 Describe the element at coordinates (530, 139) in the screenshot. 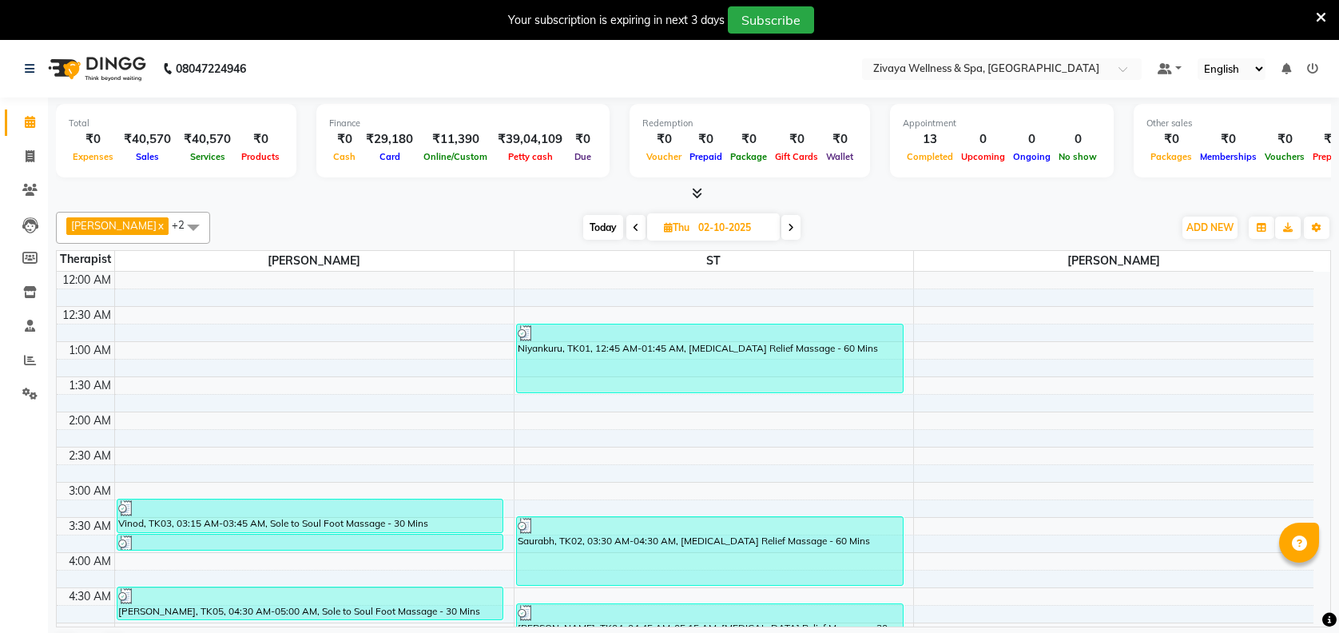

I see `div: ₹39,04,109` at that location.